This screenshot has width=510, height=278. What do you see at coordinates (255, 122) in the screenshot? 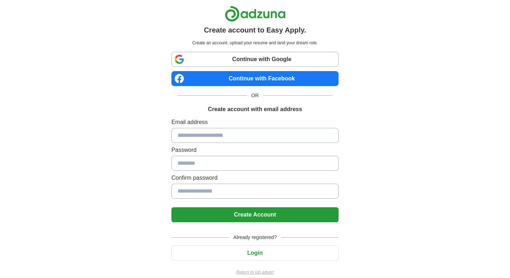
I see `label: Email address` at bounding box center [255, 122].